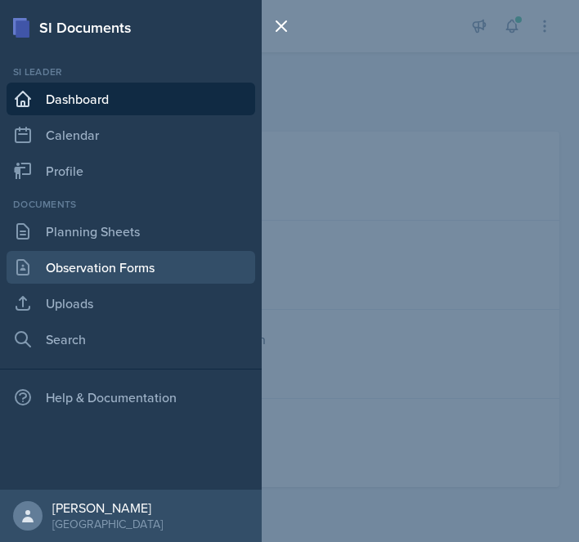 The image size is (579, 542). Describe the element at coordinates (131, 72) in the screenshot. I see `div: Si leader` at that location.